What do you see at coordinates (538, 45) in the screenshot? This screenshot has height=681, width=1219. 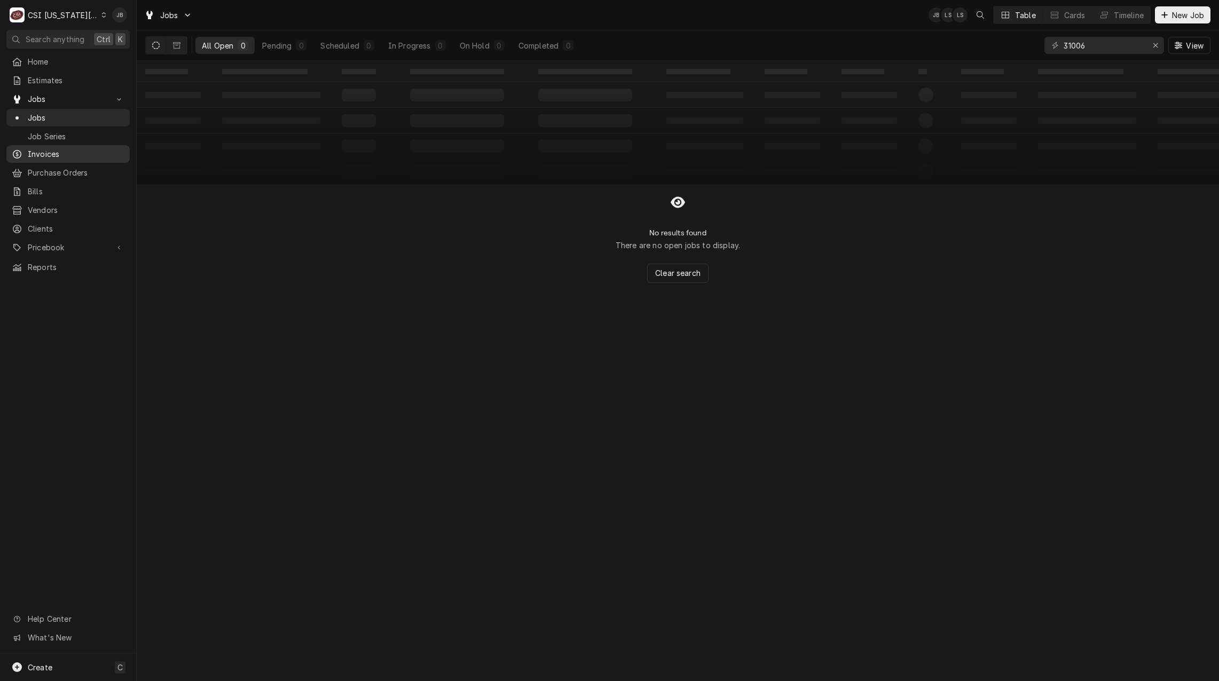 I see `div: Completed` at bounding box center [538, 45].